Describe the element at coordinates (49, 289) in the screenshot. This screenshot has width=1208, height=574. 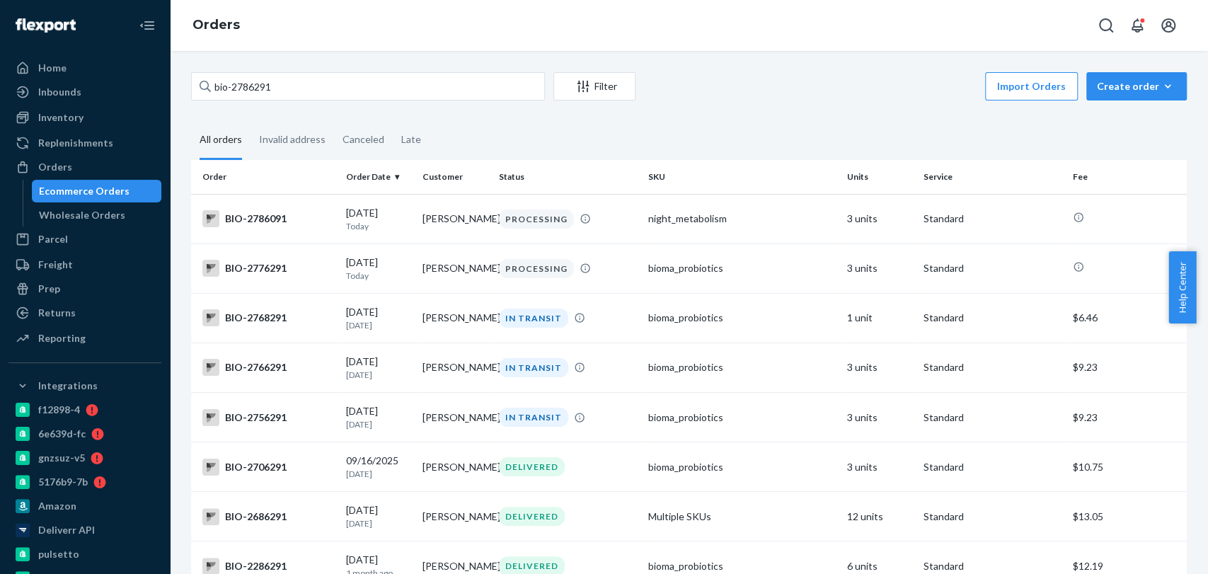
I see `div: Prep` at that location.